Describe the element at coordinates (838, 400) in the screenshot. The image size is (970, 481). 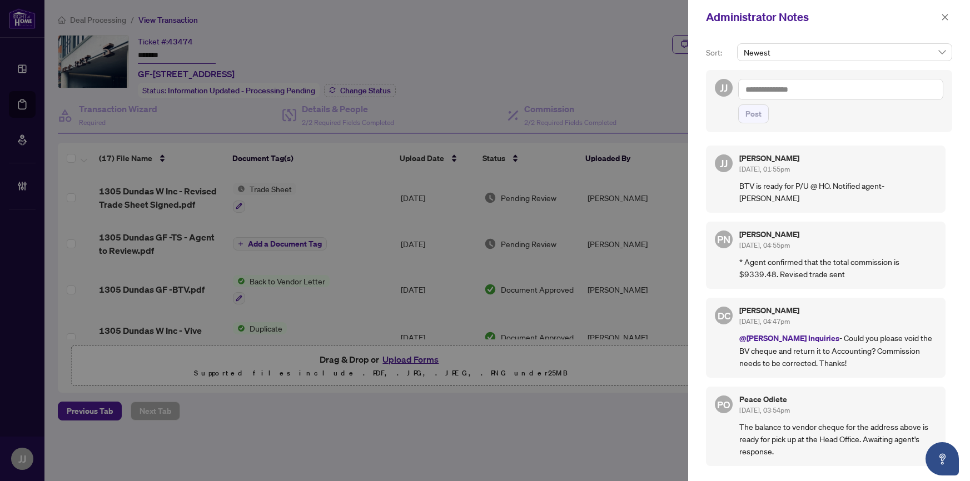
I see `h5: Peace Odiete` at that location.